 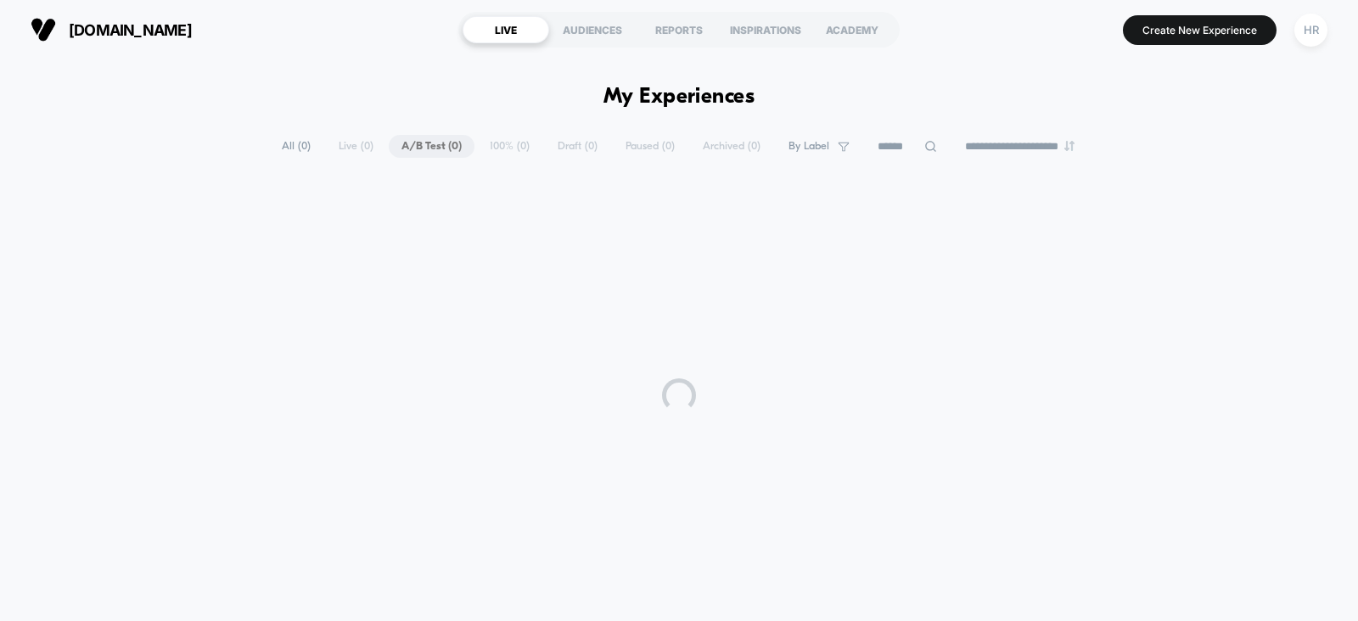 What do you see at coordinates (679, 97) in the screenshot?
I see `h1: My Experiences` at bounding box center [679, 97].